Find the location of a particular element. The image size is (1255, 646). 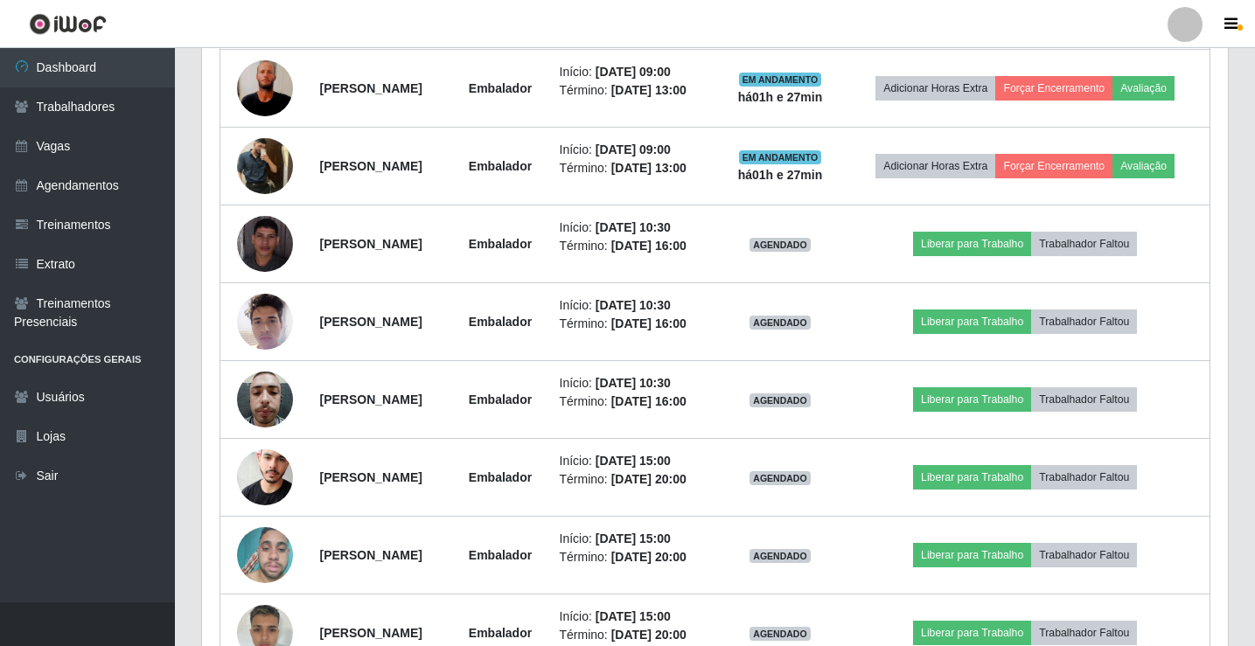

img: 1742686144384.jpeg is located at coordinates (265, 399).